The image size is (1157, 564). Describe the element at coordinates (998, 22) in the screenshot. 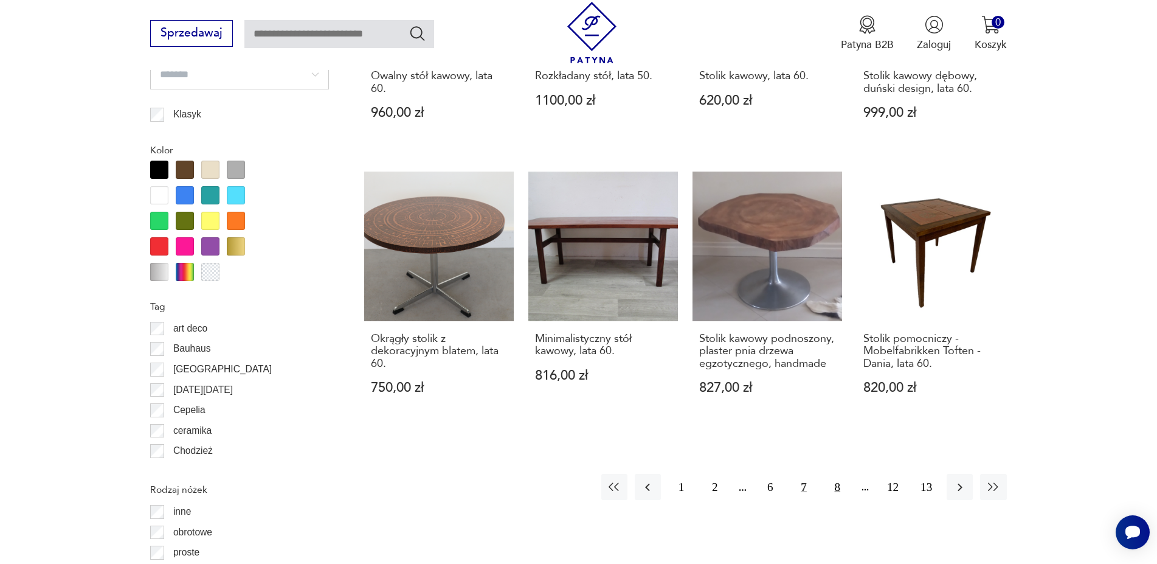

I see `div: 0` at that location.